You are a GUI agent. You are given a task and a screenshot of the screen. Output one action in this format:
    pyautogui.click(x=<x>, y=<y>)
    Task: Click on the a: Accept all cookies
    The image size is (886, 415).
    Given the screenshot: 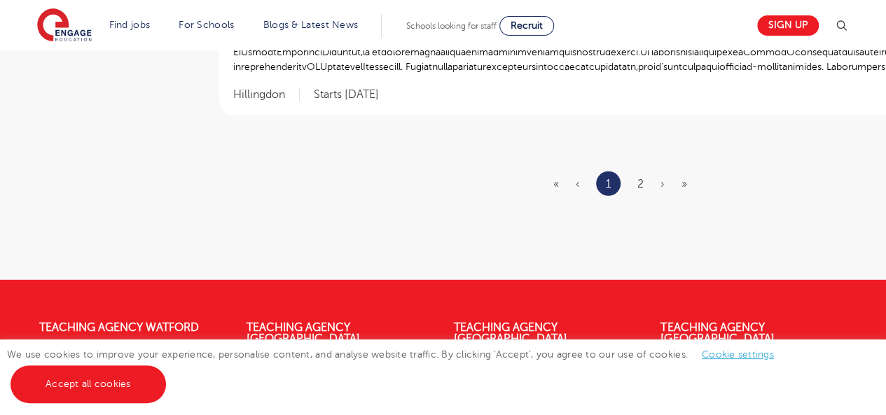 What is the action you would take?
    pyautogui.click(x=88, y=384)
    